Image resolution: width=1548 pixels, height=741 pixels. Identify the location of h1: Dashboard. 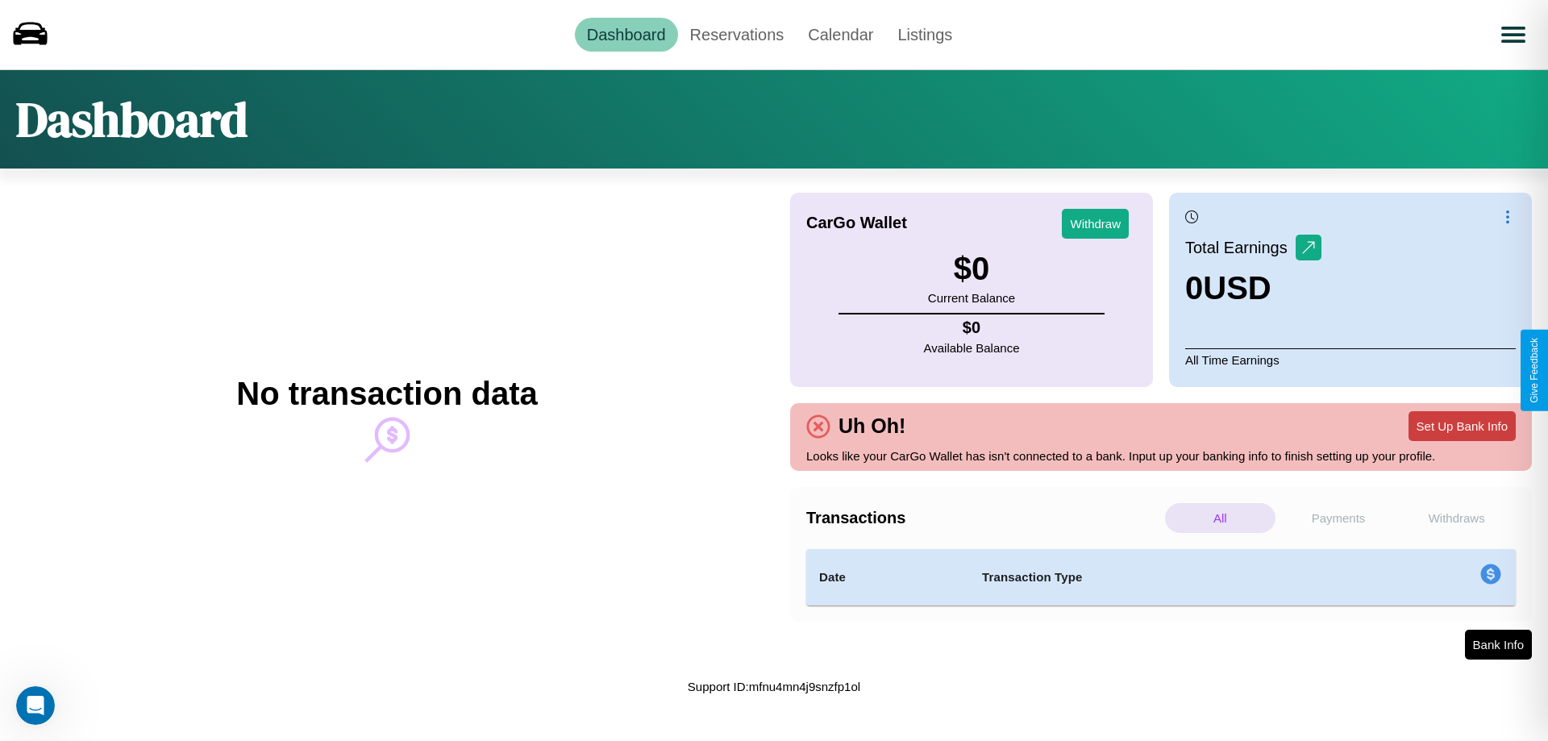
(131, 119).